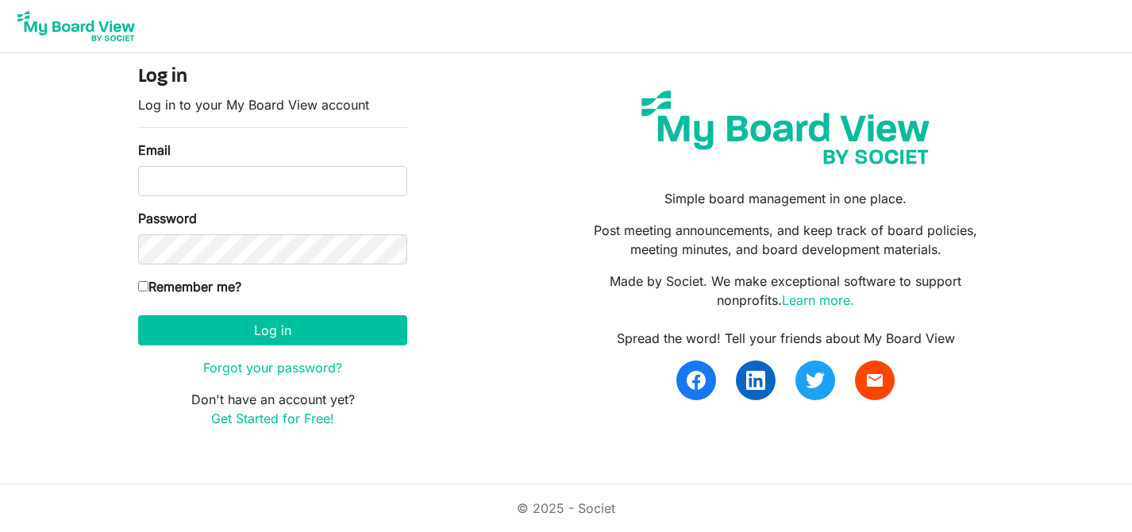 Image resolution: width=1132 pixels, height=532 pixels. What do you see at coordinates (815, 380) in the screenshot?
I see `img: twitter.svg` at bounding box center [815, 380].